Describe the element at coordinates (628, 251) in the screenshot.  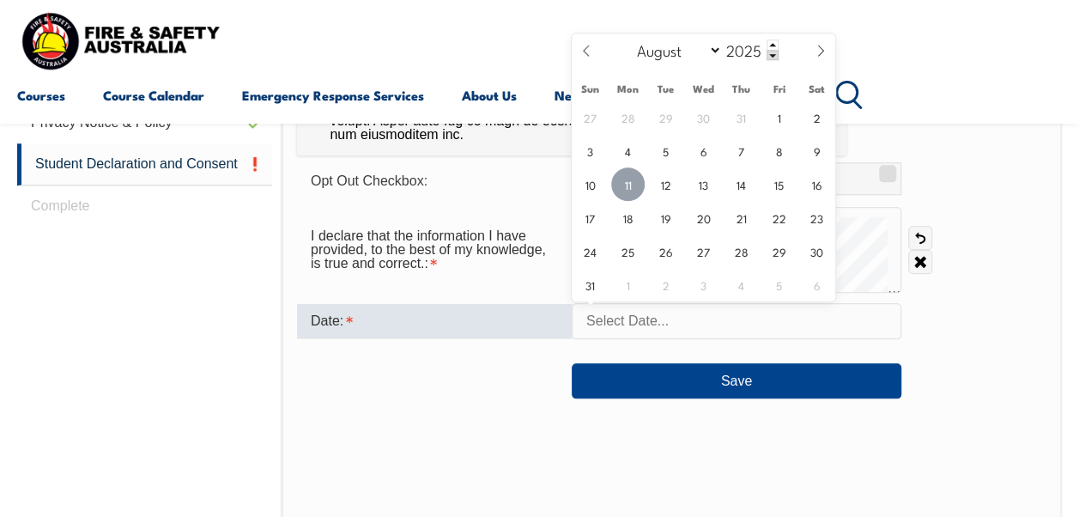
I see `span: August 25, 2025` at that location.